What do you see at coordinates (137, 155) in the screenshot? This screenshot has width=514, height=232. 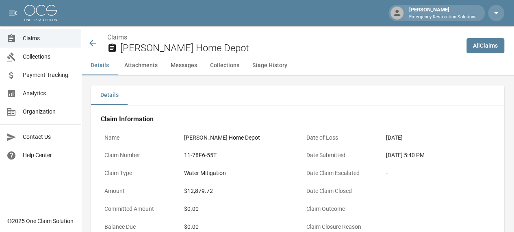 I see `p: Claim Number` at bounding box center [137, 155].